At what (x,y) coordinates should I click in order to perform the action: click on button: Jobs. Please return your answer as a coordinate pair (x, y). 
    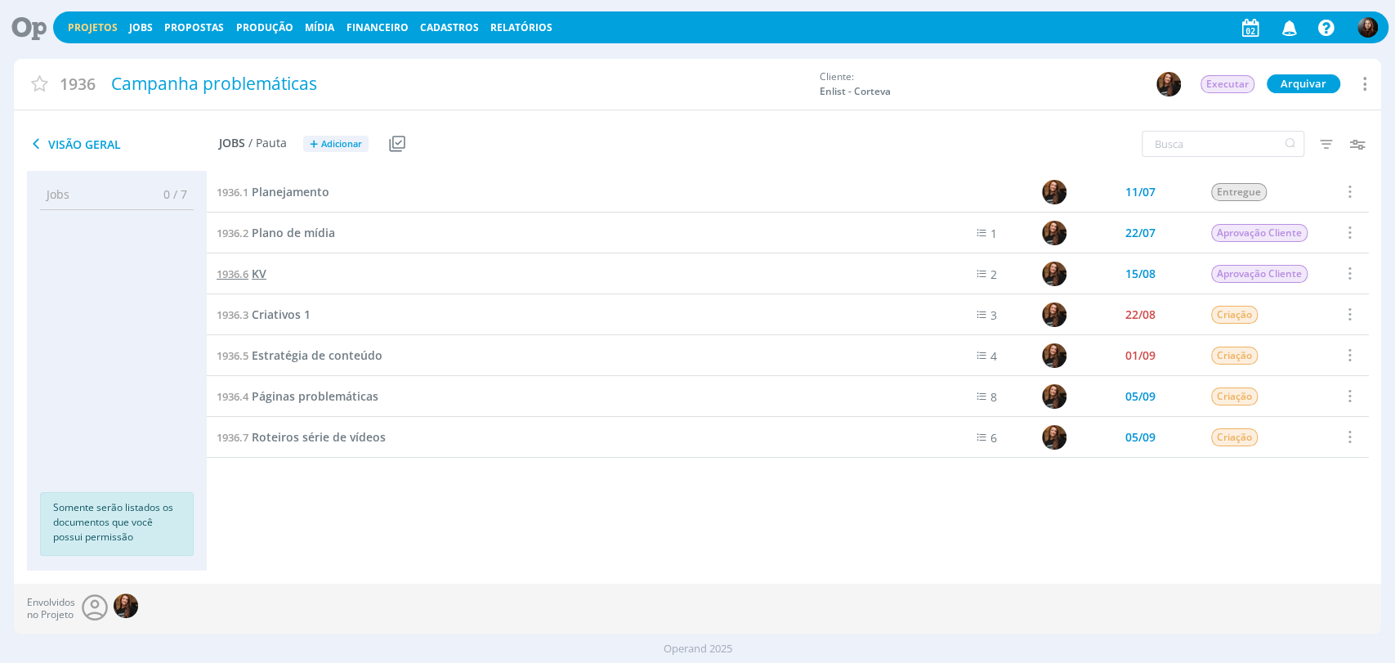
    Looking at the image, I should click on (141, 28).